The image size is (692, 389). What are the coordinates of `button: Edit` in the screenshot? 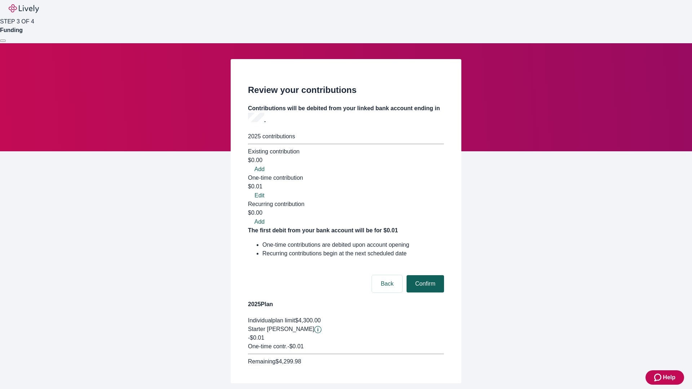 It's located at (260, 196).